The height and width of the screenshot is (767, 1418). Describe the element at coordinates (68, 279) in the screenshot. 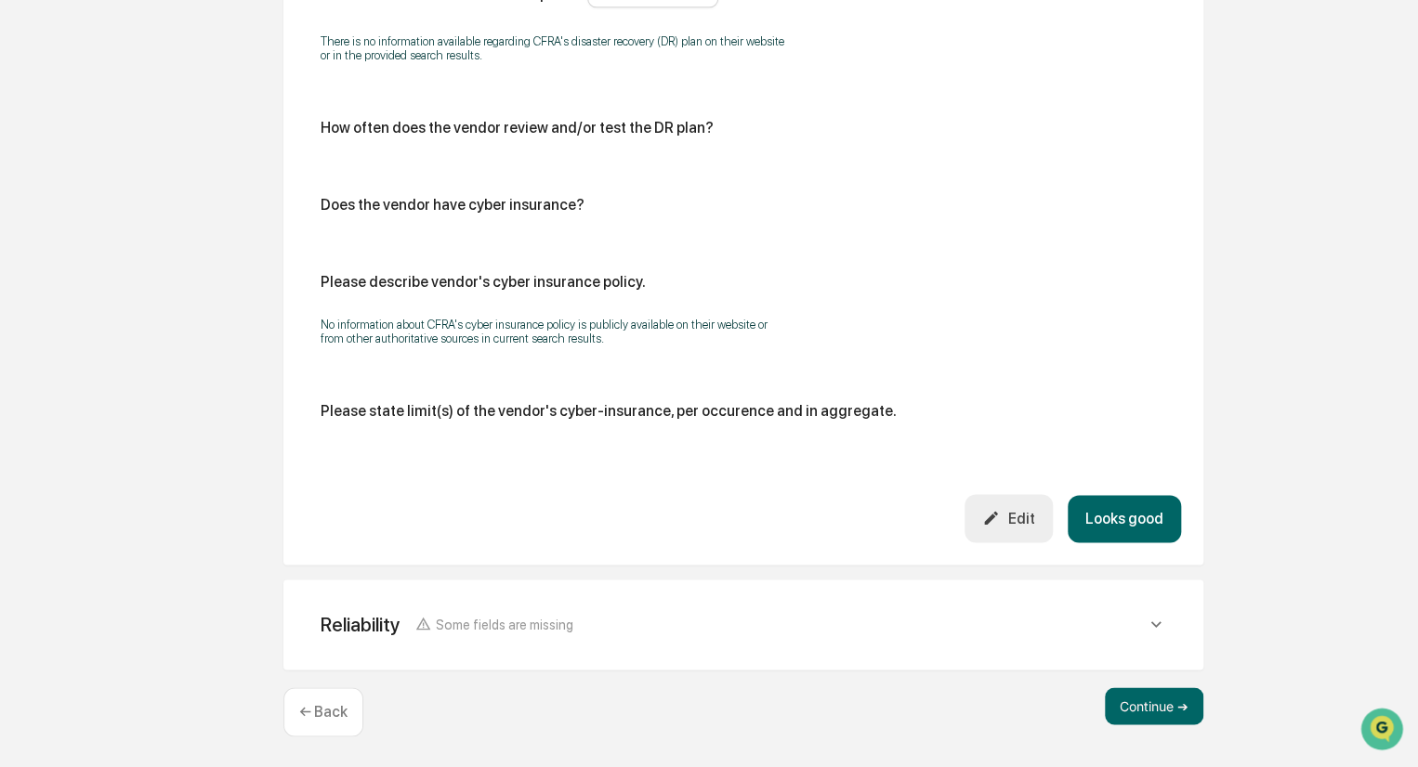

I see `a: 🔎Data Lookup` at that location.